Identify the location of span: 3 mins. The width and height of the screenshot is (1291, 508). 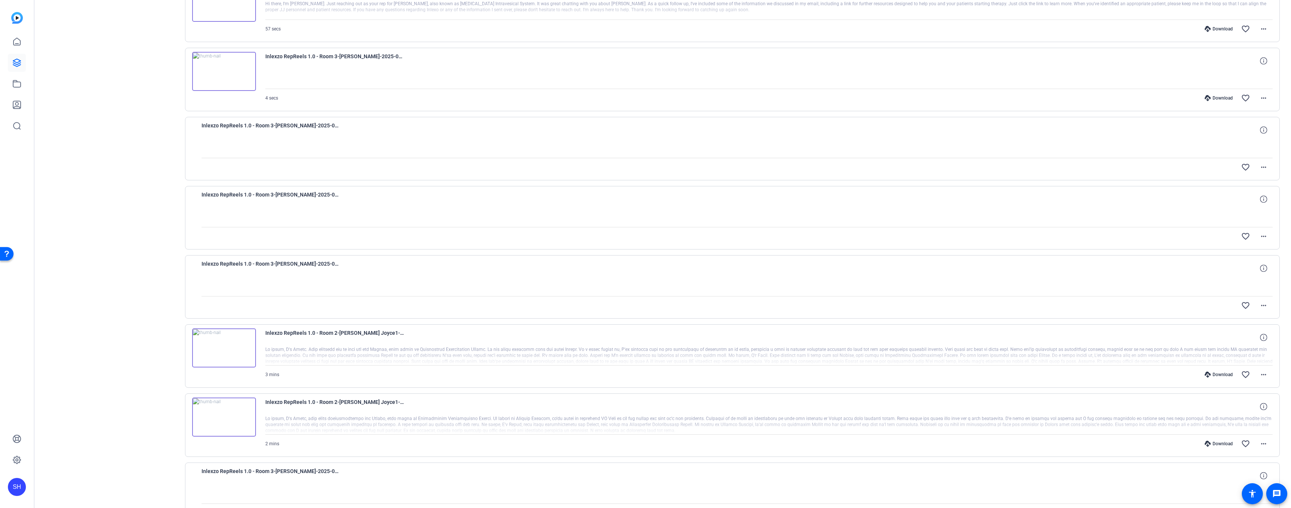
(272, 374).